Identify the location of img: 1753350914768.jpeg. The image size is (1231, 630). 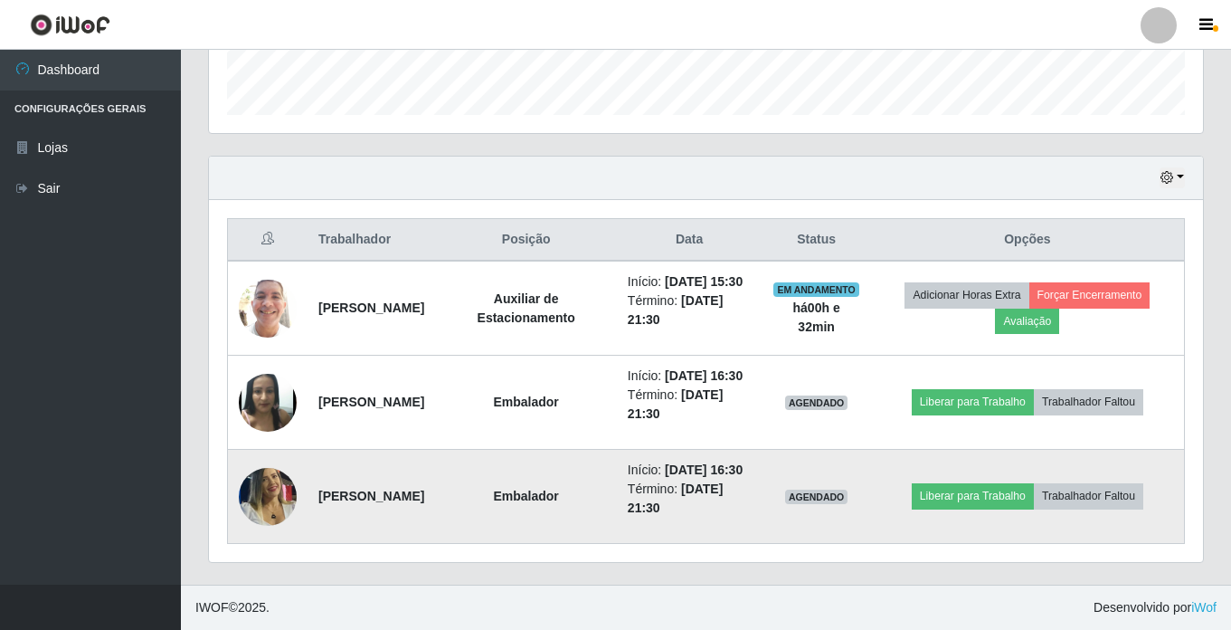
(268, 308).